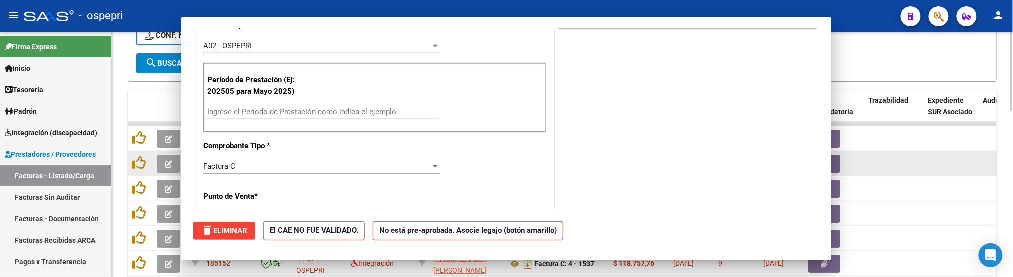 The image size is (1013, 277). I want to click on span: Factura C, so click(219, 166).